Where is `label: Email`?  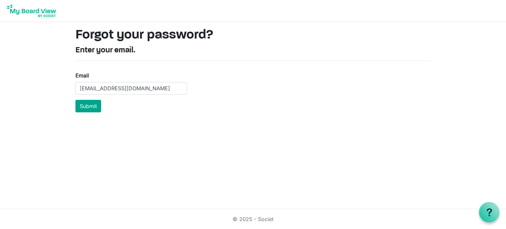 label: Email is located at coordinates (82, 75).